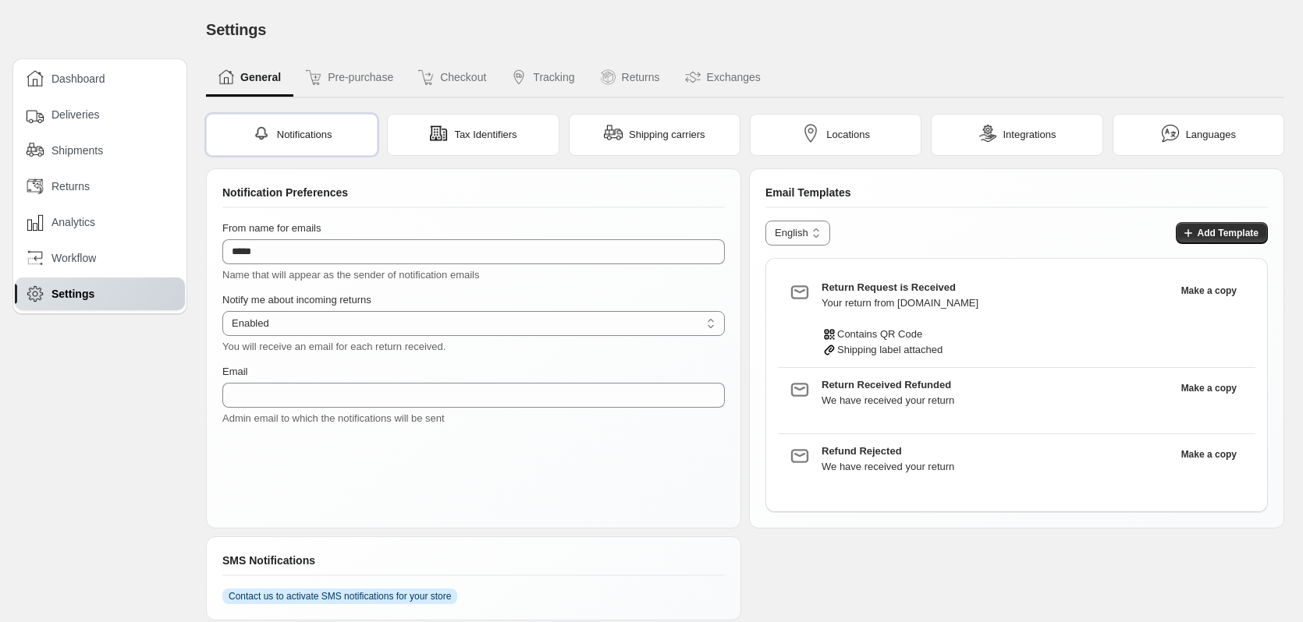 The height and width of the screenshot is (622, 1303). Describe the element at coordinates (1030, 135) in the screenshot. I see `span: Integrations` at that location.